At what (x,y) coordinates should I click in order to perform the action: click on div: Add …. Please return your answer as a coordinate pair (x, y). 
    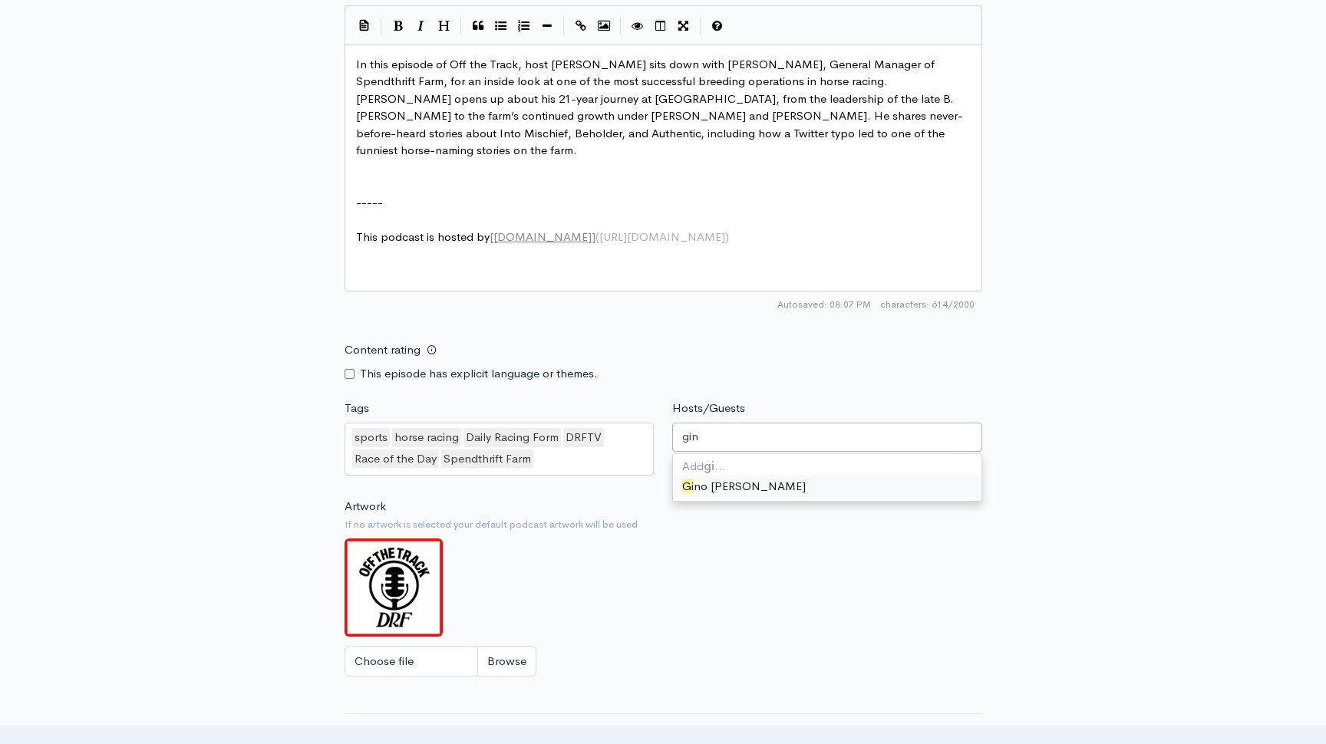
    Looking at the image, I should click on (827, 466).